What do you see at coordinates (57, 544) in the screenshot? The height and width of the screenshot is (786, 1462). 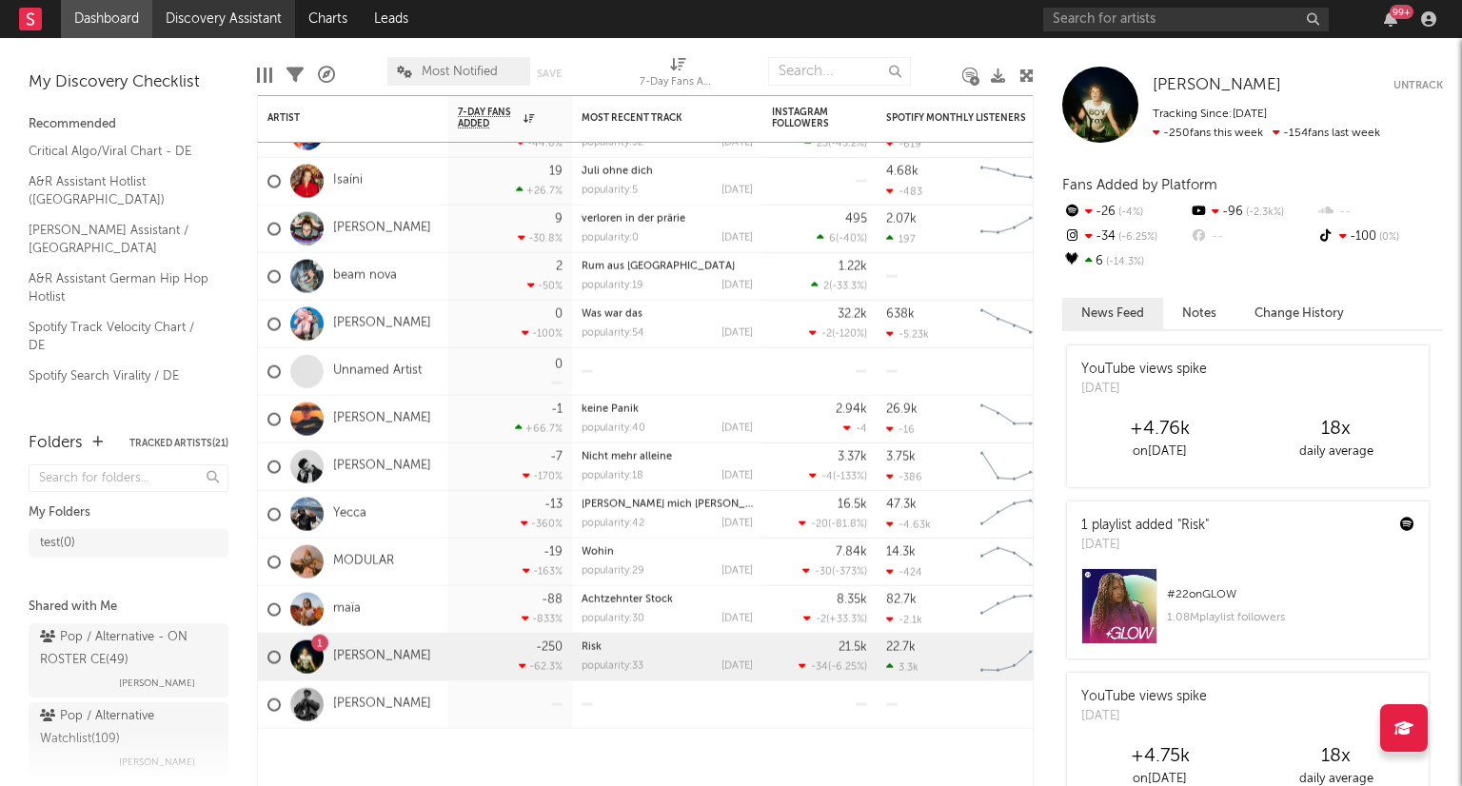 I see `div: test ( 0 )` at bounding box center [57, 544].